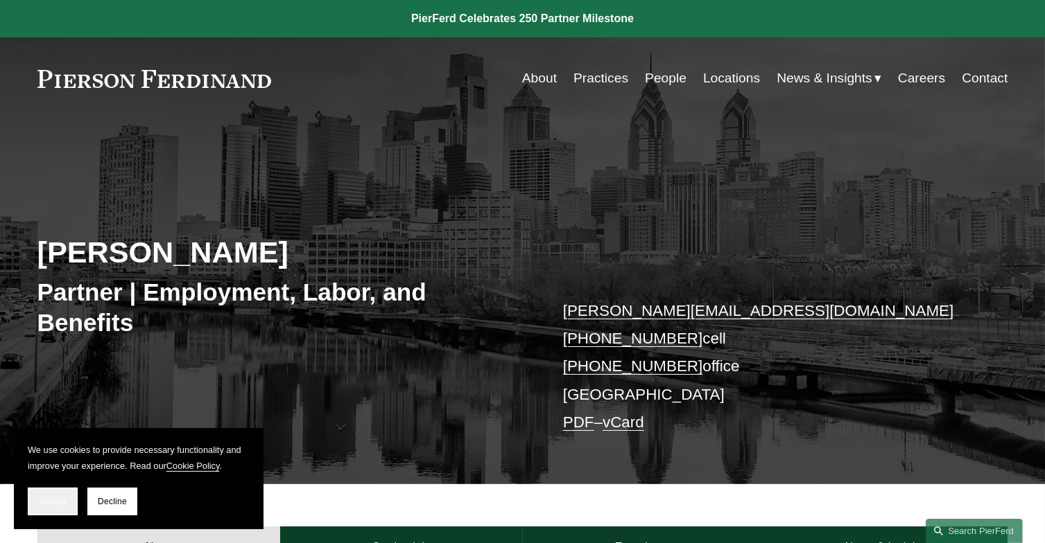 This screenshot has height=543, width=1045. I want to click on a: PDF, so click(578, 422).